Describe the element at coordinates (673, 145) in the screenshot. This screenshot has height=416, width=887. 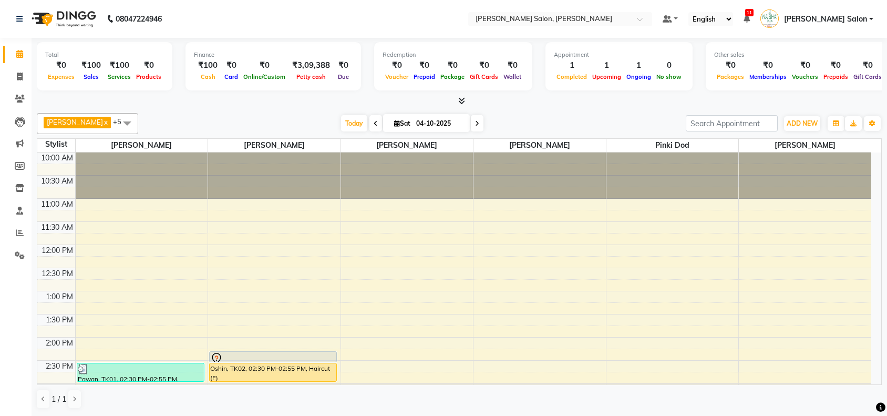
I see `span: Pinki dod` at that location.